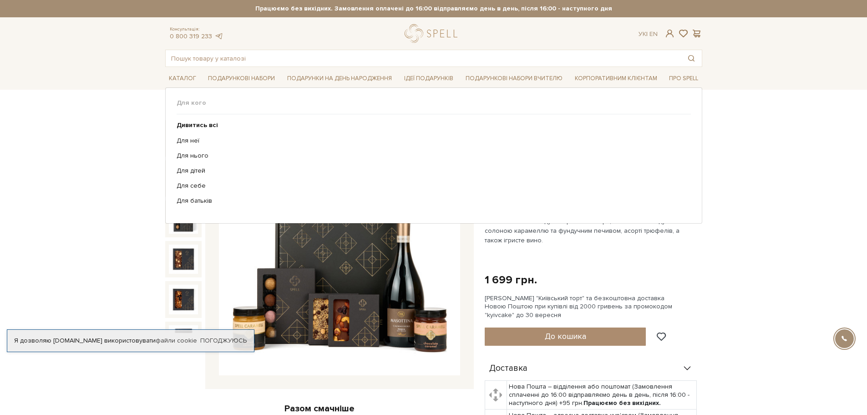 The height and width of the screenshot is (415, 867). I want to click on a: Дивитись всі, so click(430, 125).